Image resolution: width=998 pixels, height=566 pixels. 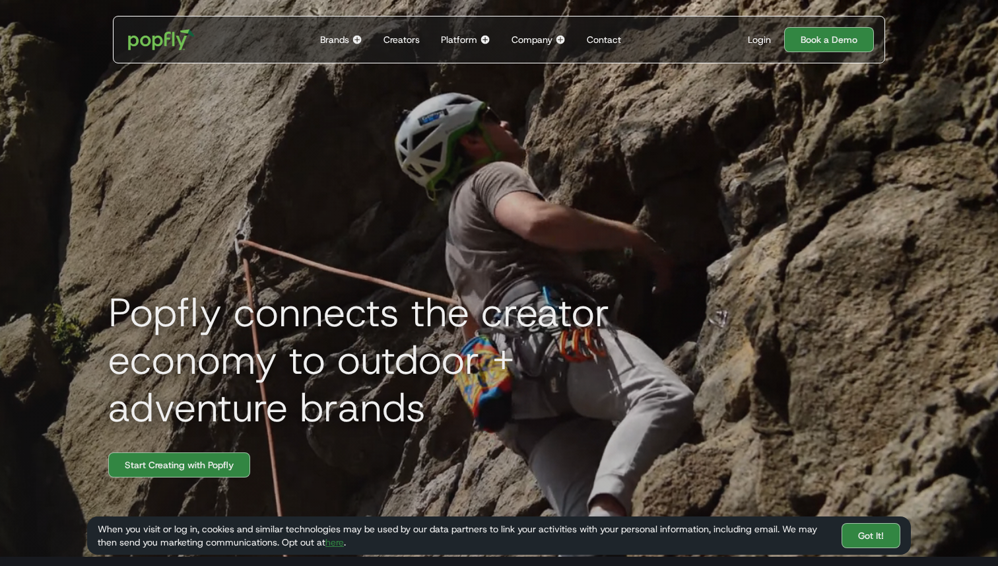 What do you see at coordinates (829, 40) in the screenshot?
I see `a: Book a Demo` at bounding box center [829, 40].